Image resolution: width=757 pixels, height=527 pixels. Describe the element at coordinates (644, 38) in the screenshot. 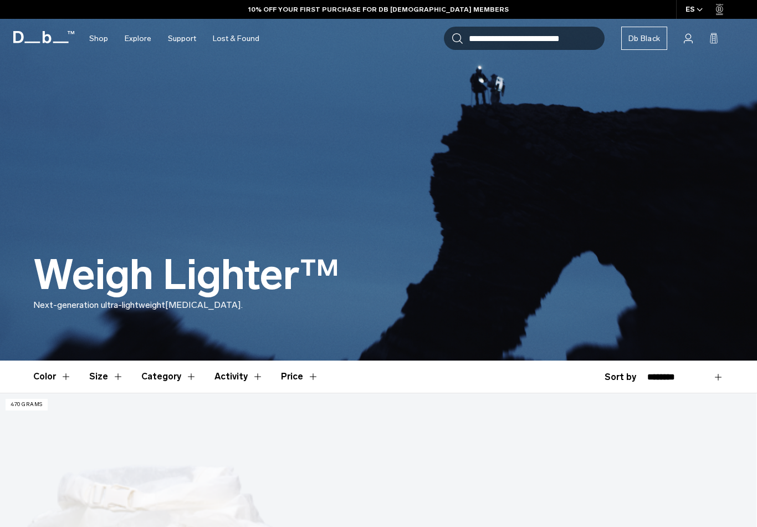

I see `a: Db Black` at that location.